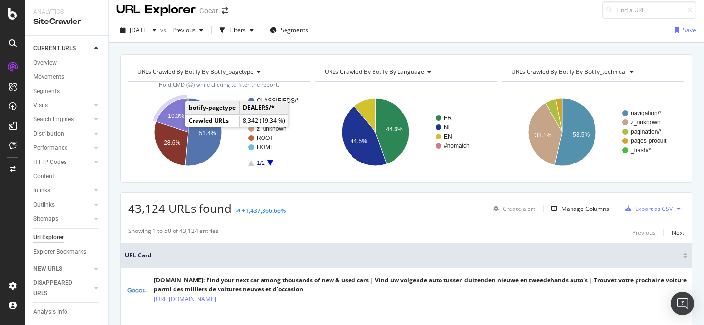 This screenshot has width=704, height=325. What do you see at coordinates (45, 219) in the screenshot?
I see `div: Sitemaps` at bounding box center [45, 219].